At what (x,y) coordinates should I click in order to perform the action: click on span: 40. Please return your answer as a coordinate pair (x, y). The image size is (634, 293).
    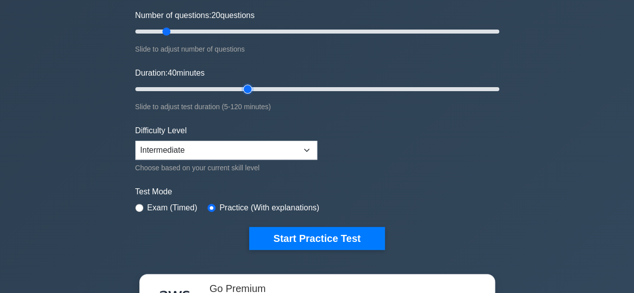
    Looking at the image, I should click on (172, 73).